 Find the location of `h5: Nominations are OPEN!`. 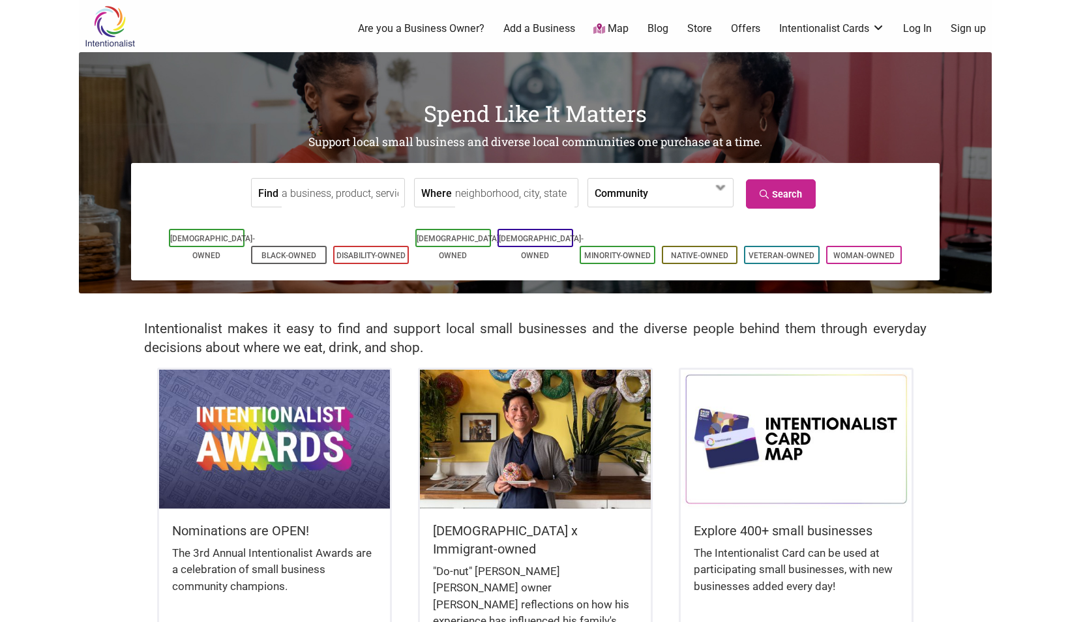

h5: Nominations are OPEN! is located at coordinates (275, 531).